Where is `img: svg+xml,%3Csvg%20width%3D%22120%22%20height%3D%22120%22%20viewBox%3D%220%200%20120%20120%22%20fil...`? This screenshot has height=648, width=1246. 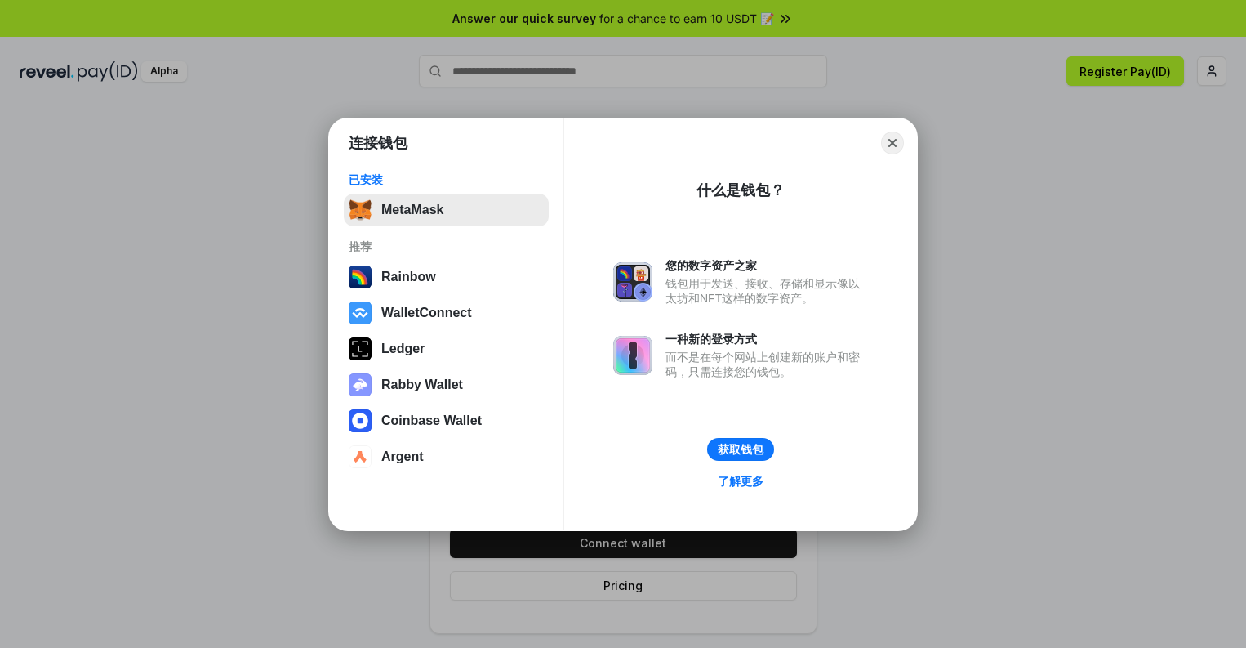
img: svg+xml,%3Csvg%20width%3D%22120%22%20height%3D%22120%22%20viewBox%3D%220%200%20120%20120%22%20fil... is located at coordinates (360, 277).